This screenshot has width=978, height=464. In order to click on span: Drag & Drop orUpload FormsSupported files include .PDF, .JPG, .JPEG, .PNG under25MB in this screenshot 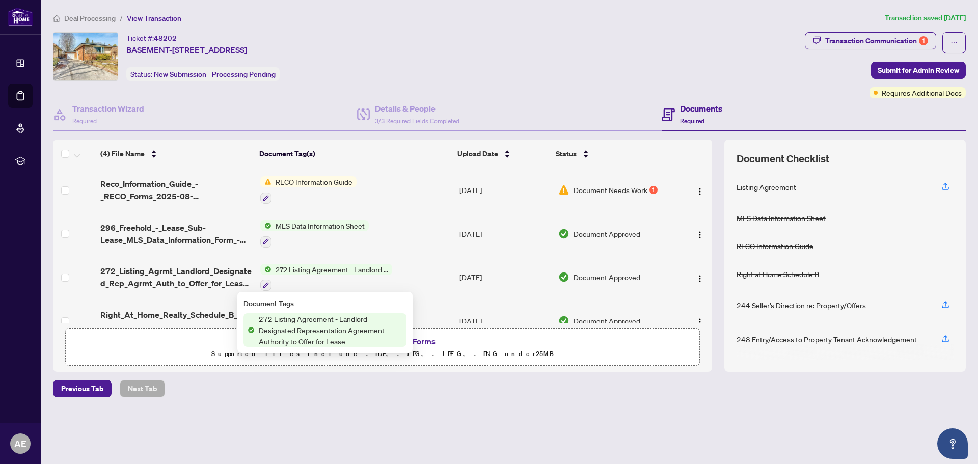, I will do `click(382, 347)`.